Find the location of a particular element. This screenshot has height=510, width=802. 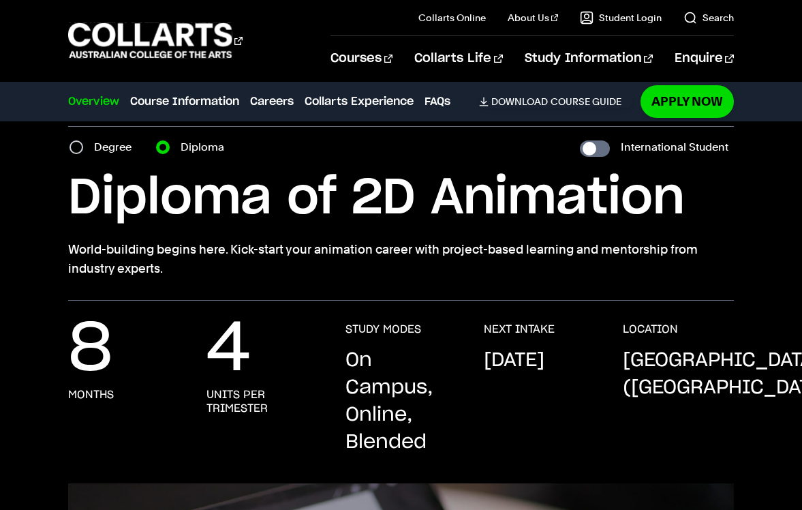

label: Degree is located at coordinates (117, 147).